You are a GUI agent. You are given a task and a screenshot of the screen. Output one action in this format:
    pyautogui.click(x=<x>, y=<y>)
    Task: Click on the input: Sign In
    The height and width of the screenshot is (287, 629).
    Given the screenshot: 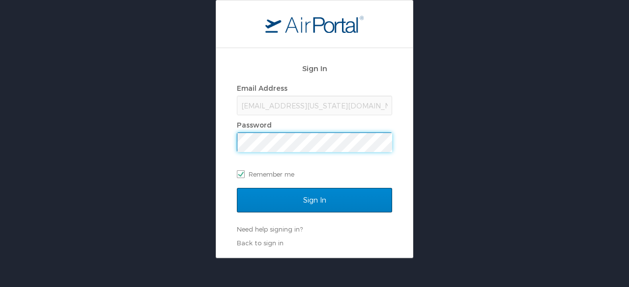 What is the action you would take?
    pyautogui.click(x=314, y=200)
    